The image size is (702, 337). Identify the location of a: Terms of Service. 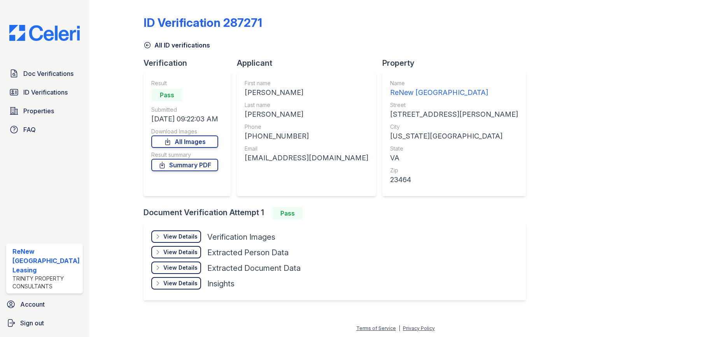
(376, 328).